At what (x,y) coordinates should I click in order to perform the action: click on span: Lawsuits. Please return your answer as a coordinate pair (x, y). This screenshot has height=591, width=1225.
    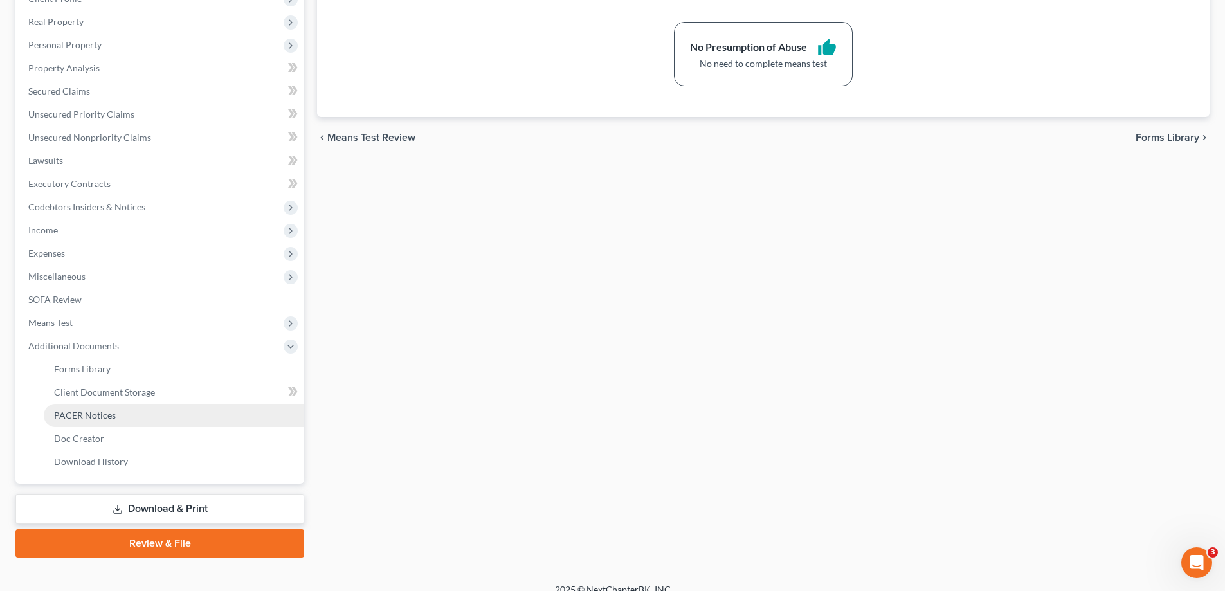
    Looking at the image, I should click on (46, 160).